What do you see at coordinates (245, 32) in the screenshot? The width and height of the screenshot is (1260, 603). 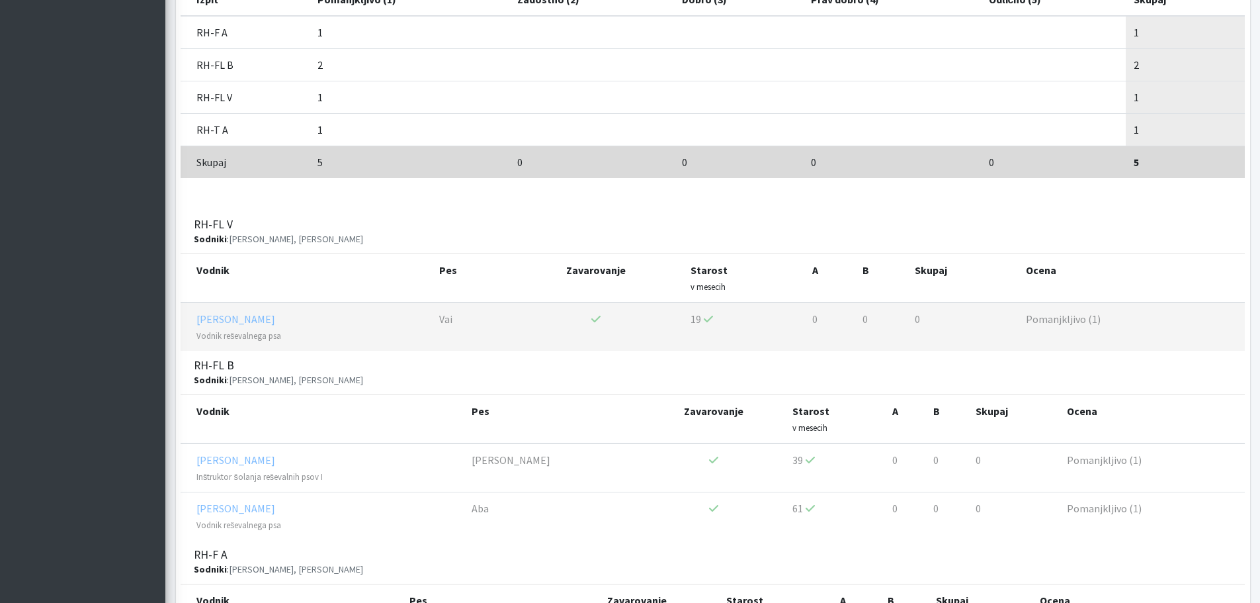 I see `td: RH-F A` at bounding box center [245, 32].